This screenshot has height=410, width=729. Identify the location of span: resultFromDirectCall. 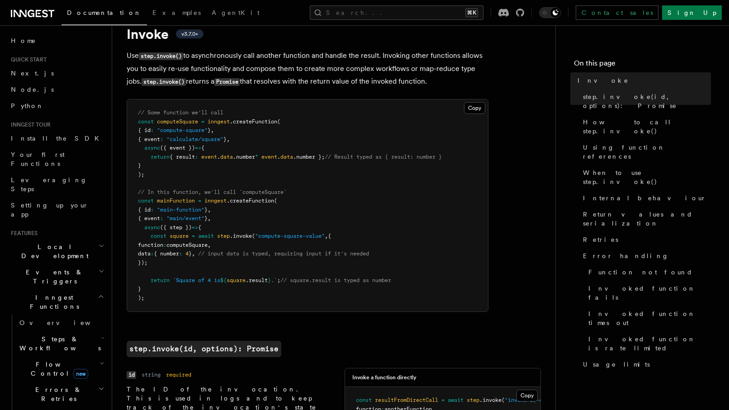
(407, 400).